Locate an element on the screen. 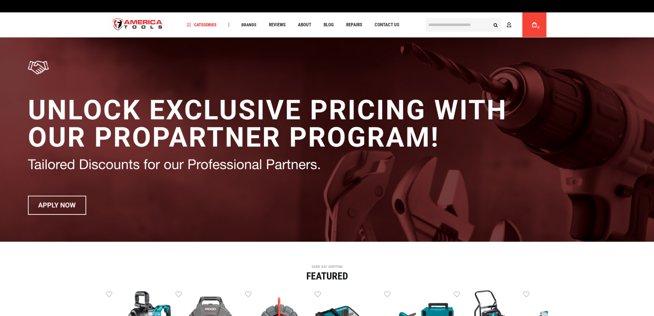  span: 0 is located at coordinates (538, 27).